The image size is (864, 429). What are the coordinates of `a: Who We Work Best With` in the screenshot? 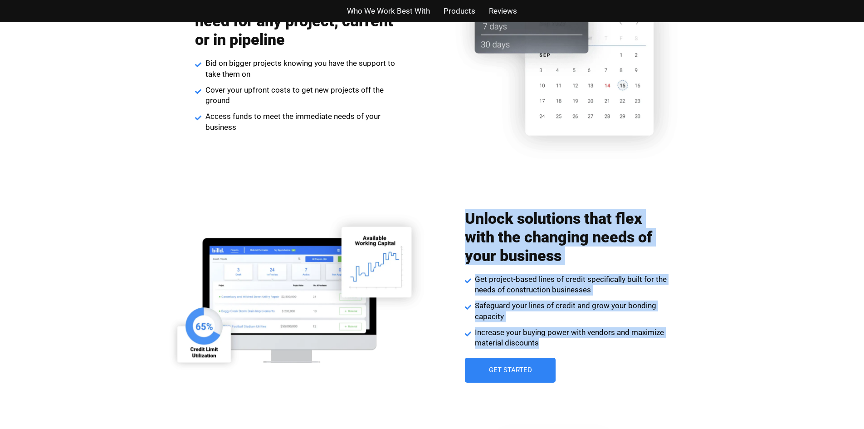 It's located at (388, 11).